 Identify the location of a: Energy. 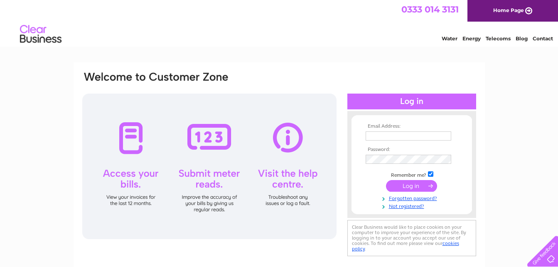
(471, 38).